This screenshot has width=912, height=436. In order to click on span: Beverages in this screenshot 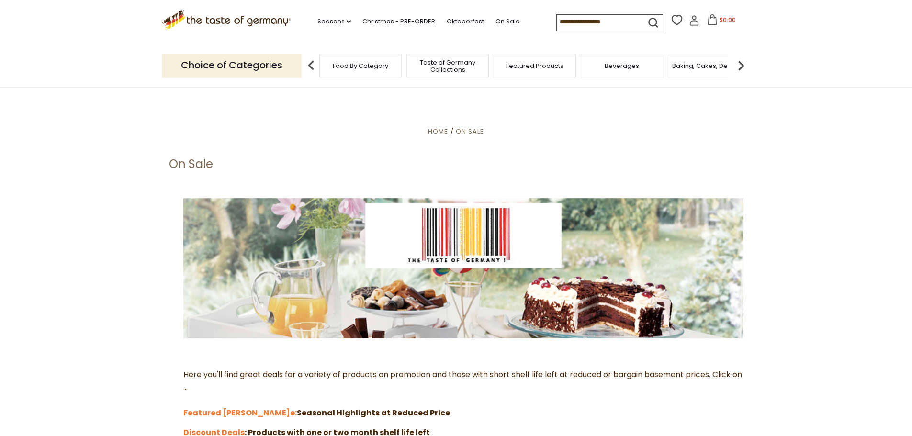, I will do `click(622, 66)`.